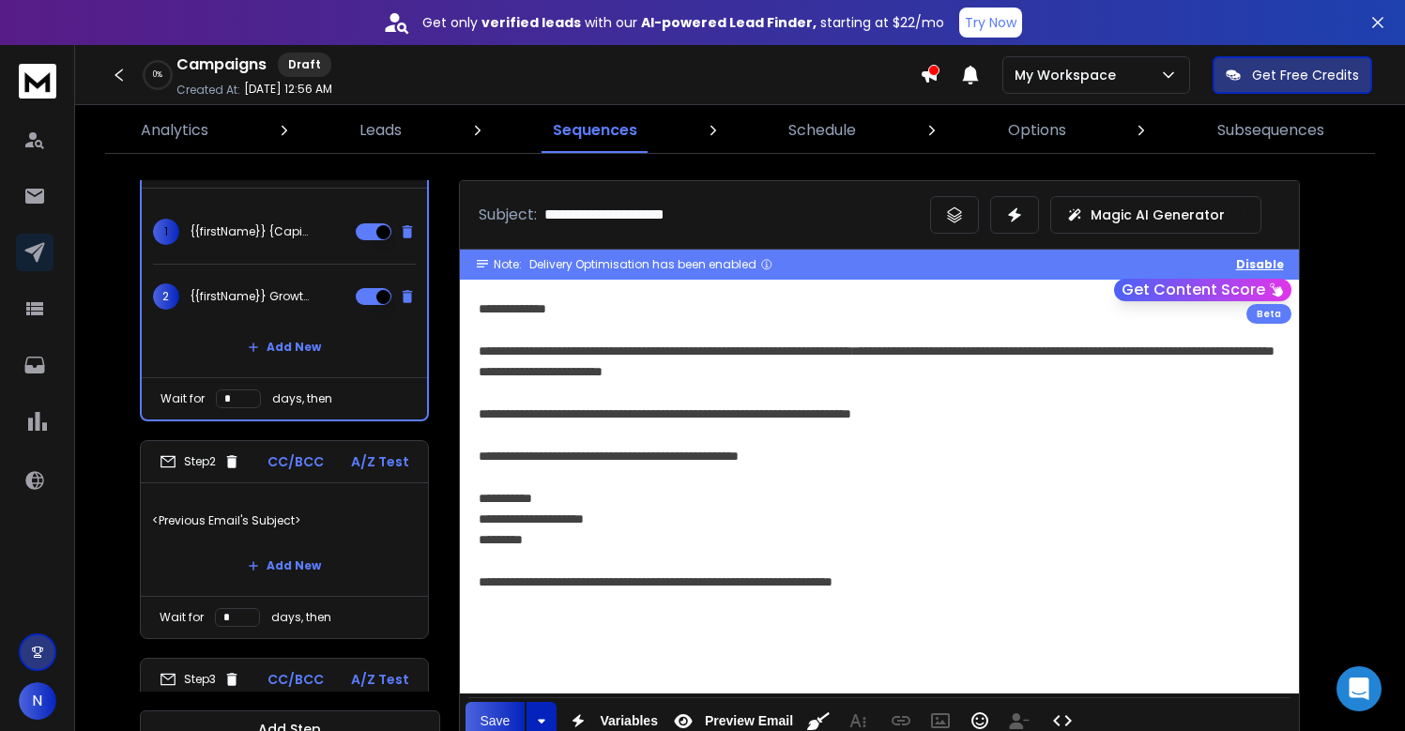  Describe the element at coordinates (221, 65) in the screenshot. I see `h1: Campaigns` at that location.